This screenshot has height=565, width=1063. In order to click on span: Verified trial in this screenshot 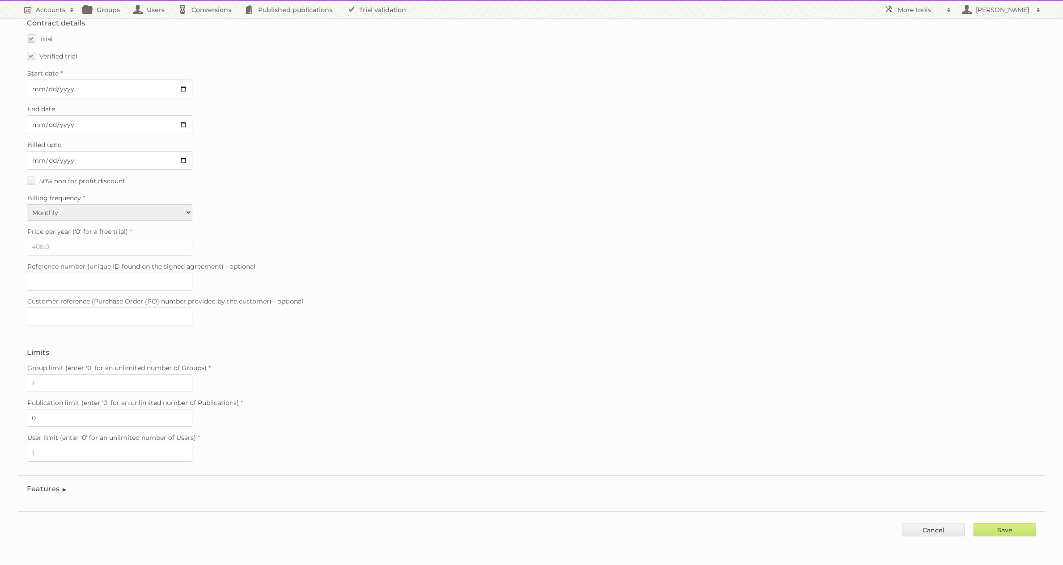, I will do `click(58, 56)`.